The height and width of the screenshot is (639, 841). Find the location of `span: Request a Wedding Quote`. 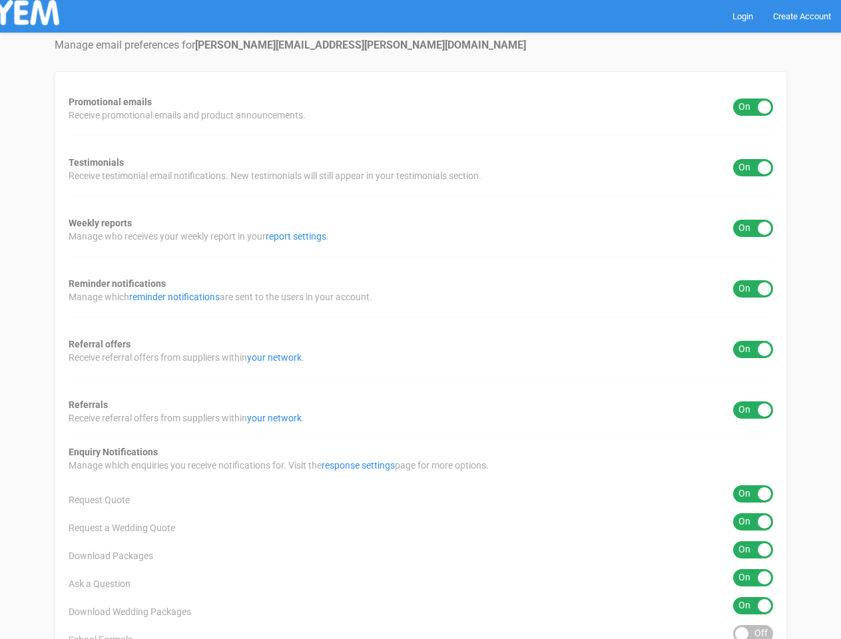

span: Request a Wedding Quote is located at coordinates (122, 528).